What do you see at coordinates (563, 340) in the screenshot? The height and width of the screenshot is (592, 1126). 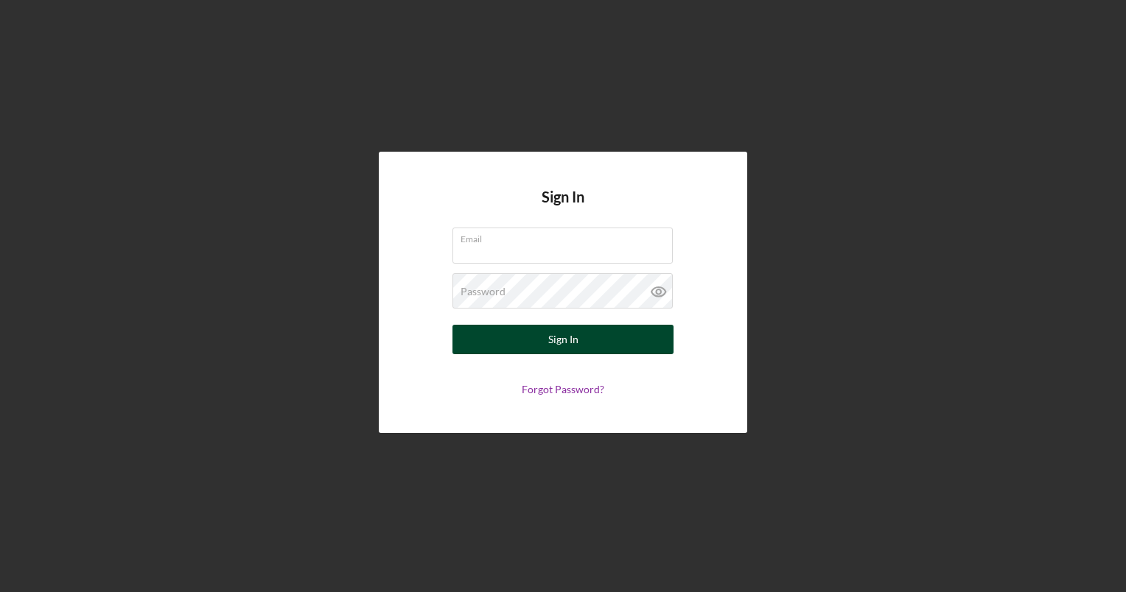 I see `button: Sign In` at bounding box center [563, 340].